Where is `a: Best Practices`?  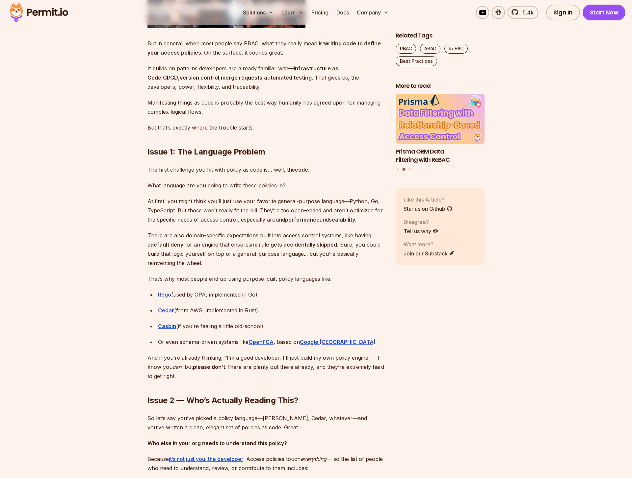 a: Best Practices is located at coordinates (416, 61).